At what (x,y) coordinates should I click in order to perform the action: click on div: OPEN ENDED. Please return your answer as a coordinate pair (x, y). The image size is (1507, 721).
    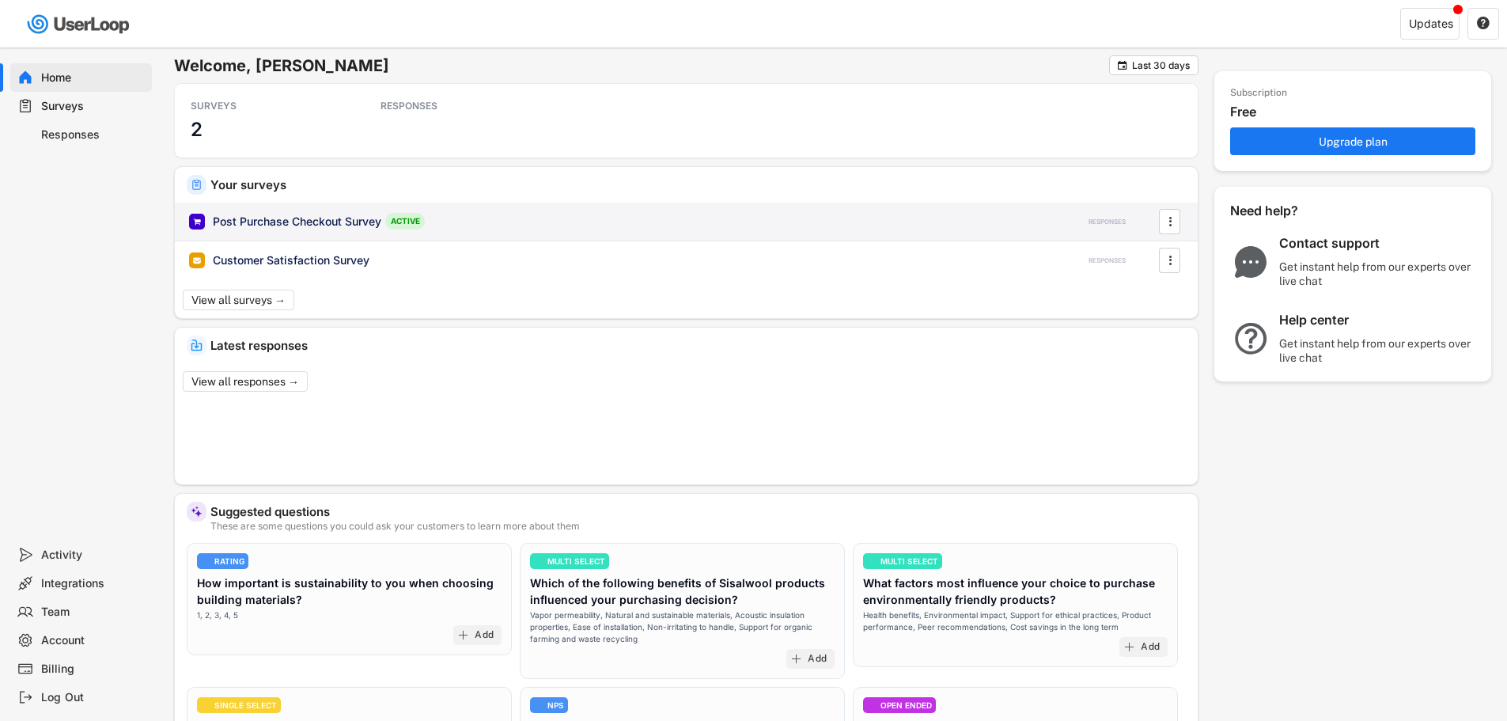
    Looking at the image, I should click on (906, 705).